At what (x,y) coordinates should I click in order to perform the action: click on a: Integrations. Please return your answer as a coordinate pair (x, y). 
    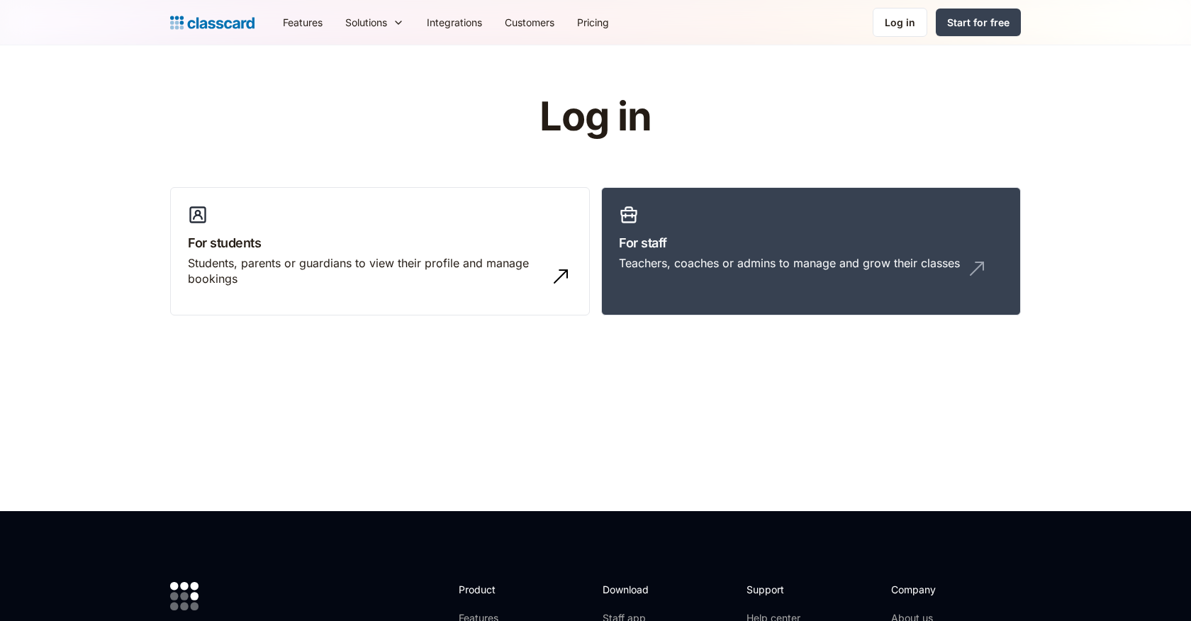
    Looking at the image, I should click on (454, 22).